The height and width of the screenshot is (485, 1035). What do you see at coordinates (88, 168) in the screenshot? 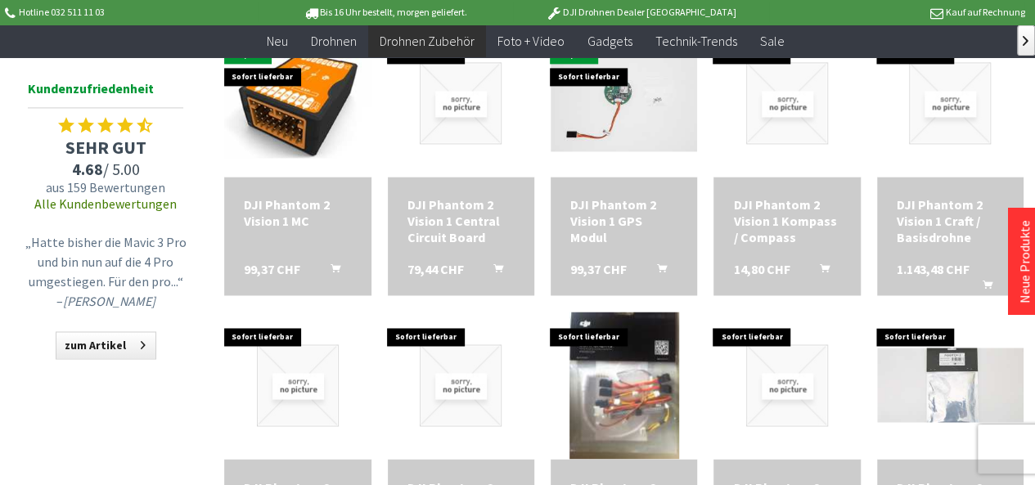
I see `span: 4.68` at bounding box center [88, 168].